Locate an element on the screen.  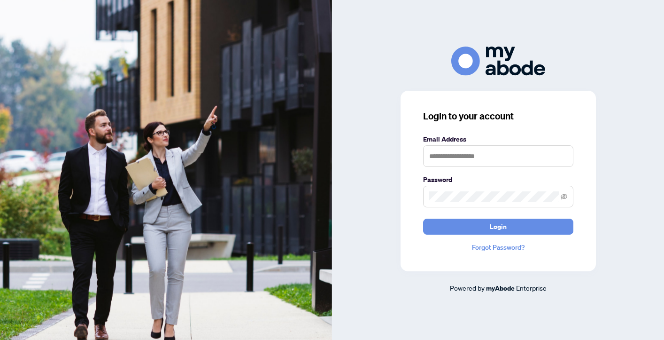
a: myAbode is located at coordinates (500, 288).